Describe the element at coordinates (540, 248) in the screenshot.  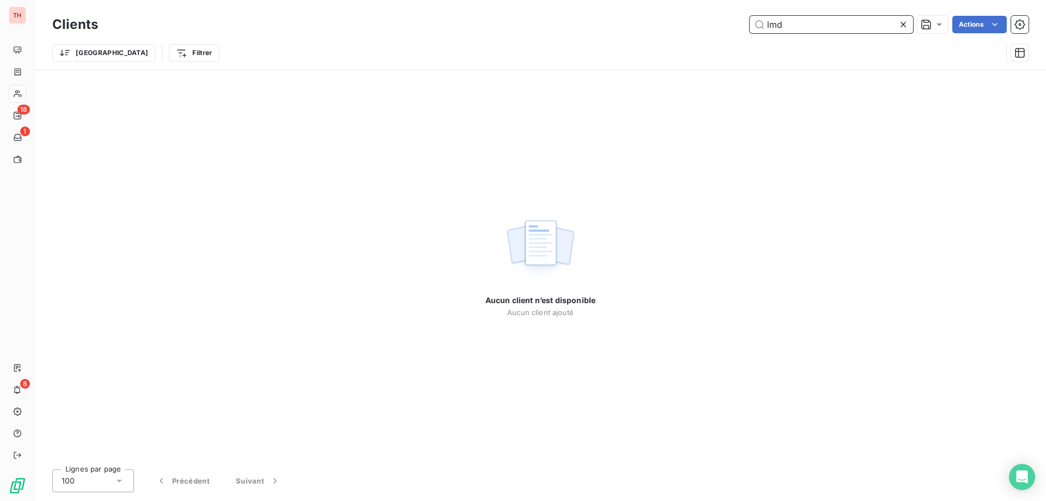
I see `img: empty state` at that location.